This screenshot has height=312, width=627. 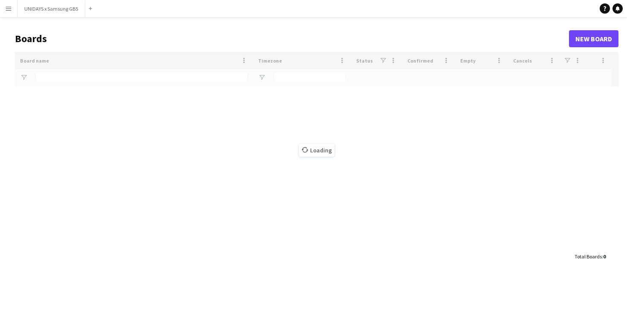 What do you see at coordinates (588, 257) in the screenshot?
I see `span: Total Boards` at bounding box center [588, 257].